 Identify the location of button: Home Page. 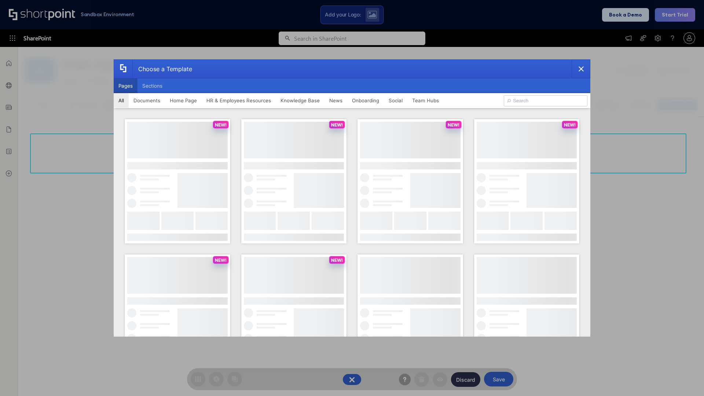
(183, 101).